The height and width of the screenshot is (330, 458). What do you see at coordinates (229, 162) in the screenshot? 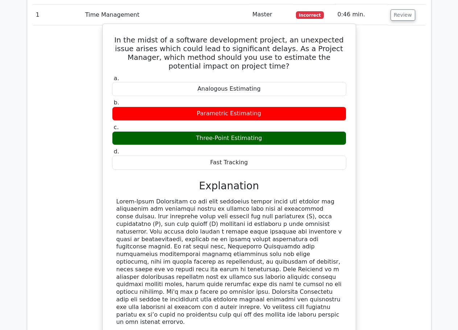
I see `div: Fast Tracking` at bounding box center [229, 162].